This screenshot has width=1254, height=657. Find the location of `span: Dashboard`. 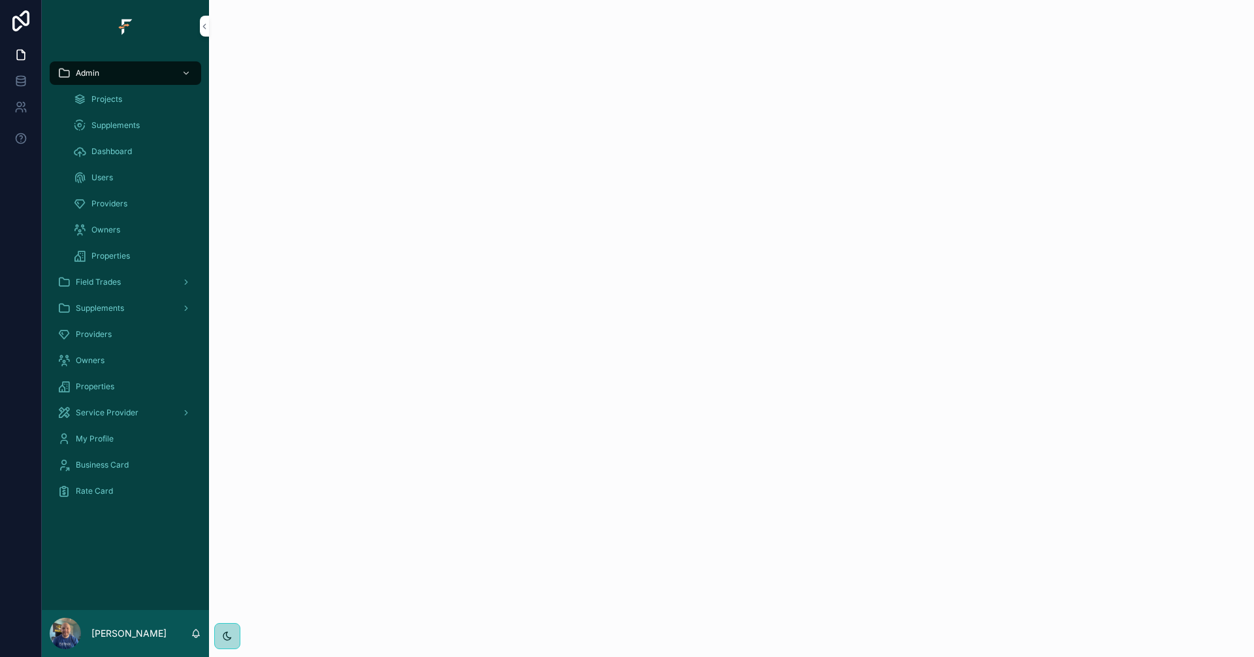

span: Dashboard is located at coordinates (112, 152).